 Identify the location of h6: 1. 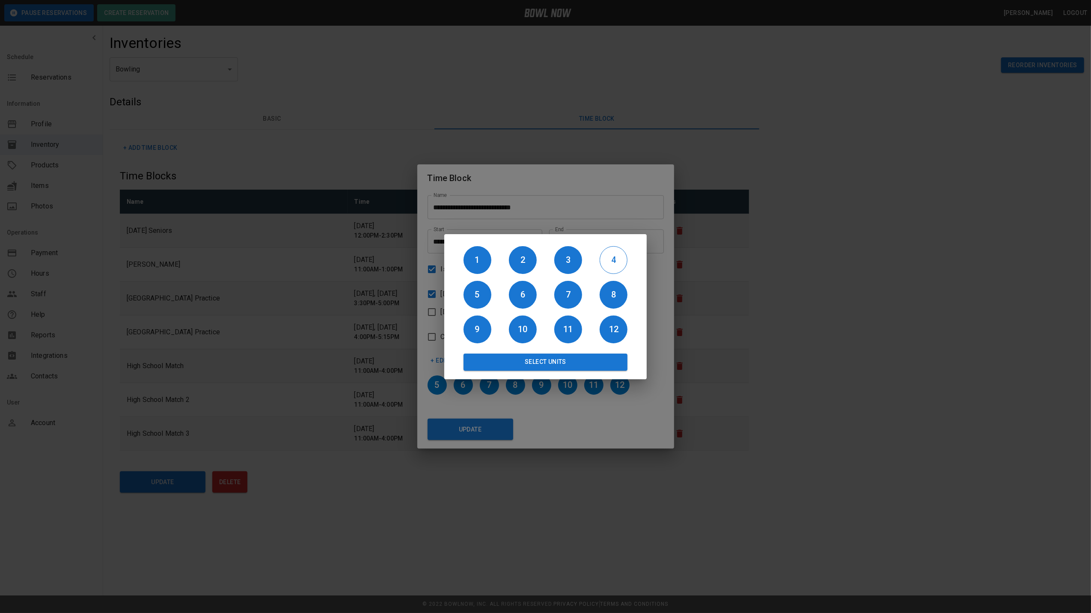
(477, 260).